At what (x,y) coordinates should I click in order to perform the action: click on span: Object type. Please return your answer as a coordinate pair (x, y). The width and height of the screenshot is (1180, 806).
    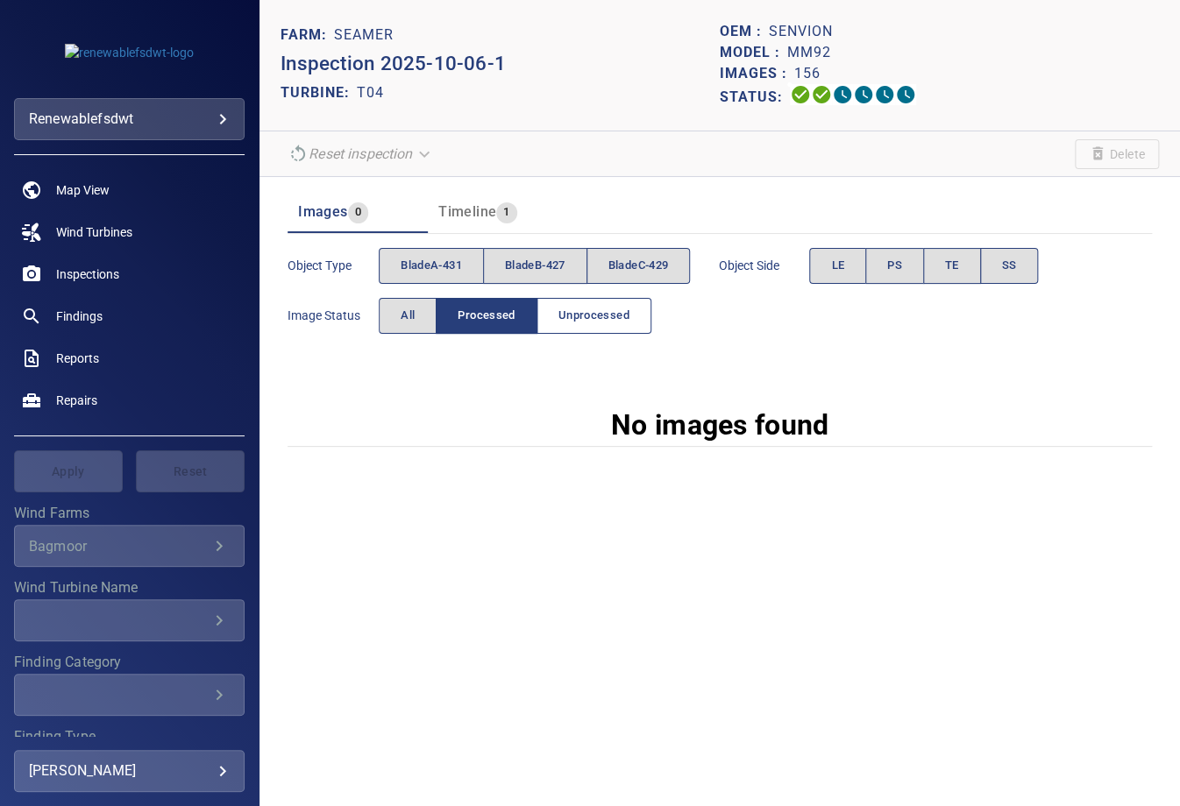
    Looking at the image, I should click on (333, 266).